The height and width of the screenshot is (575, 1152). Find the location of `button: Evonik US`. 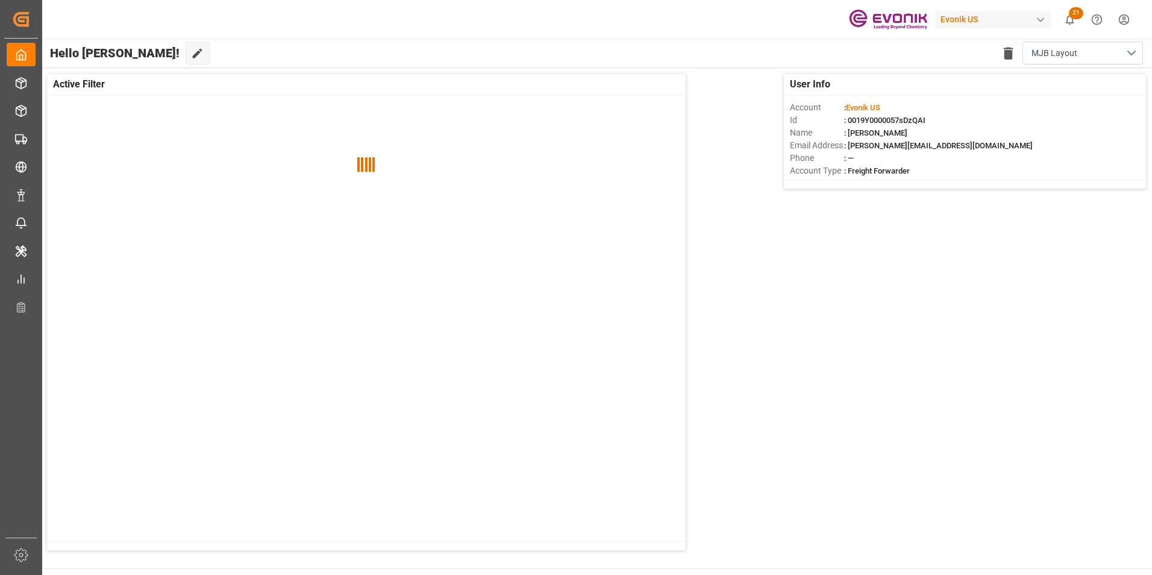

button: Evonik US is located at coordinates (996, 19).